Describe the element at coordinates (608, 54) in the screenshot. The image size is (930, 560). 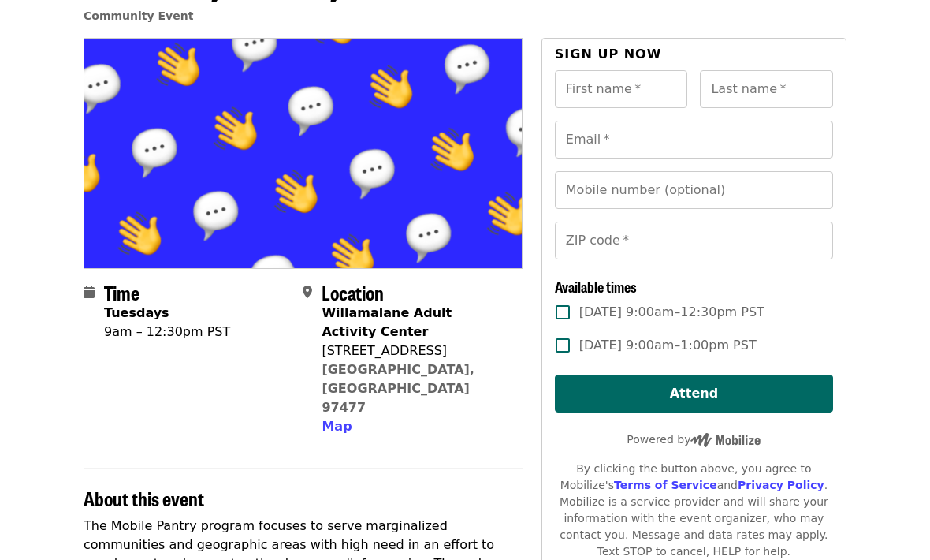
I see `span: Sign up now` at that location.